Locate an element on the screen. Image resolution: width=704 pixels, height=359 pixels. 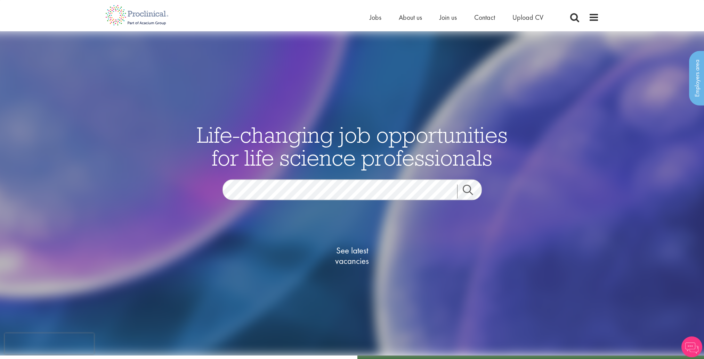
a: About us is located at coordinates (410, 17).